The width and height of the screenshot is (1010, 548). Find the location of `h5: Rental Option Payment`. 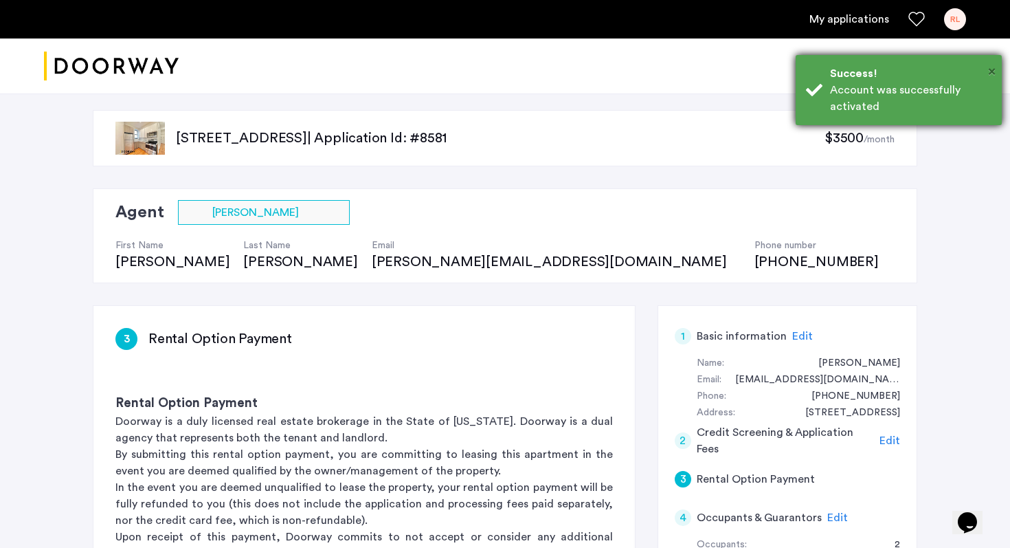

h5: Rental Option Payment is located at coordinates (756, 479).